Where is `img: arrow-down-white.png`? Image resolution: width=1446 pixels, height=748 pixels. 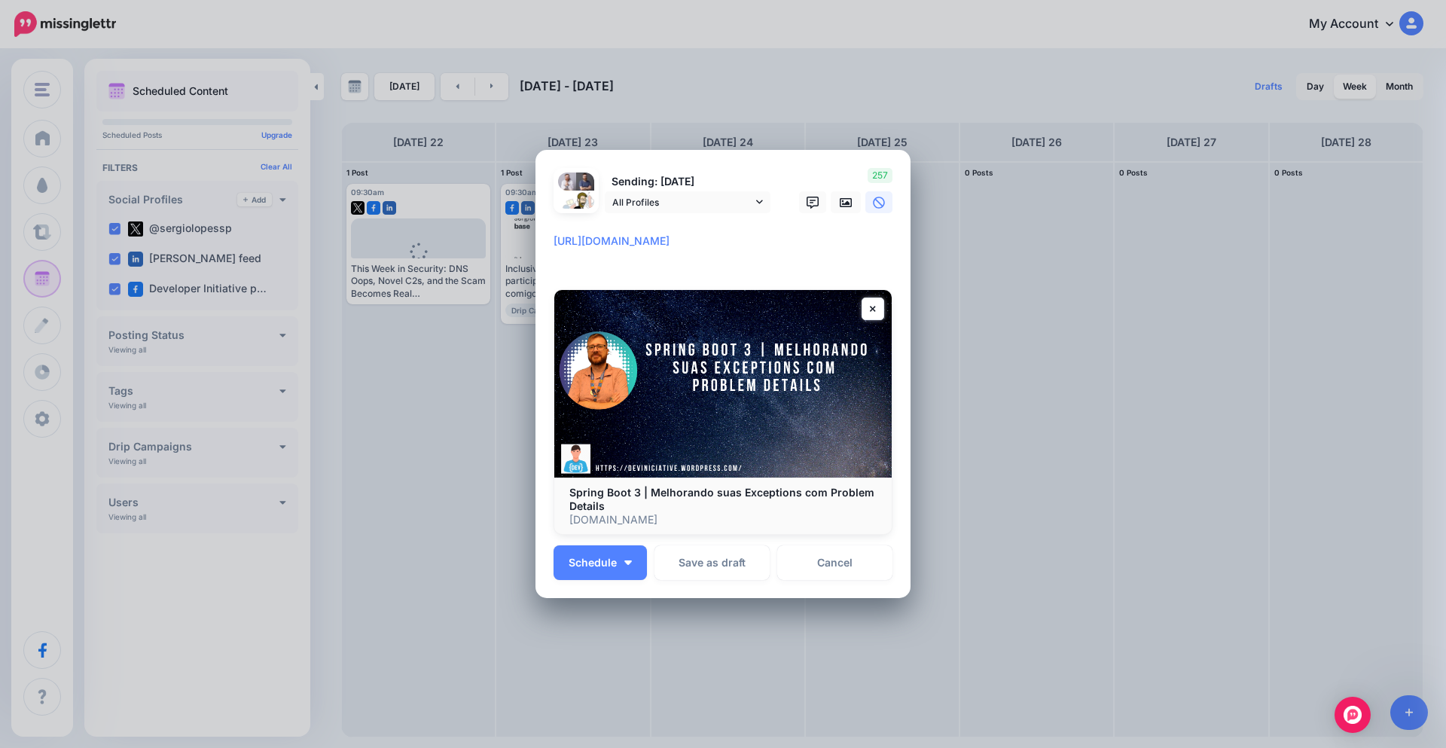 img: arrow-down-white.png is located at coordinates (628, 562).